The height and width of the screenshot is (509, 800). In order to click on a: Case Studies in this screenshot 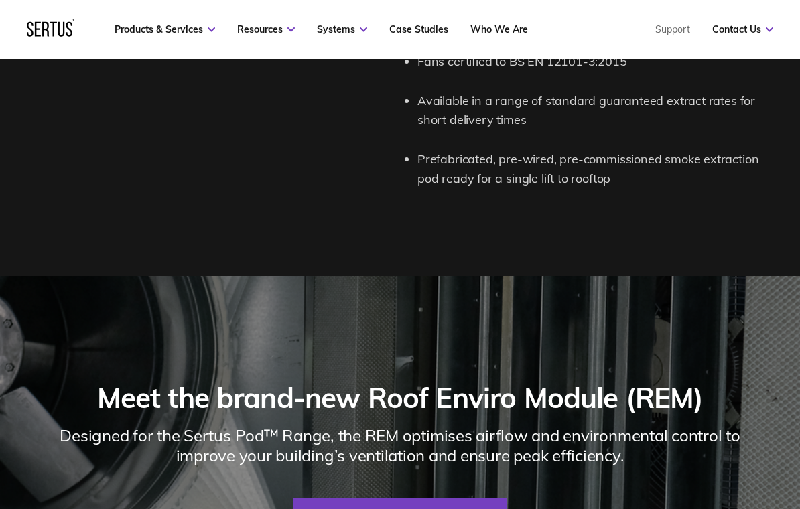, I will do `click(419, 29)`.